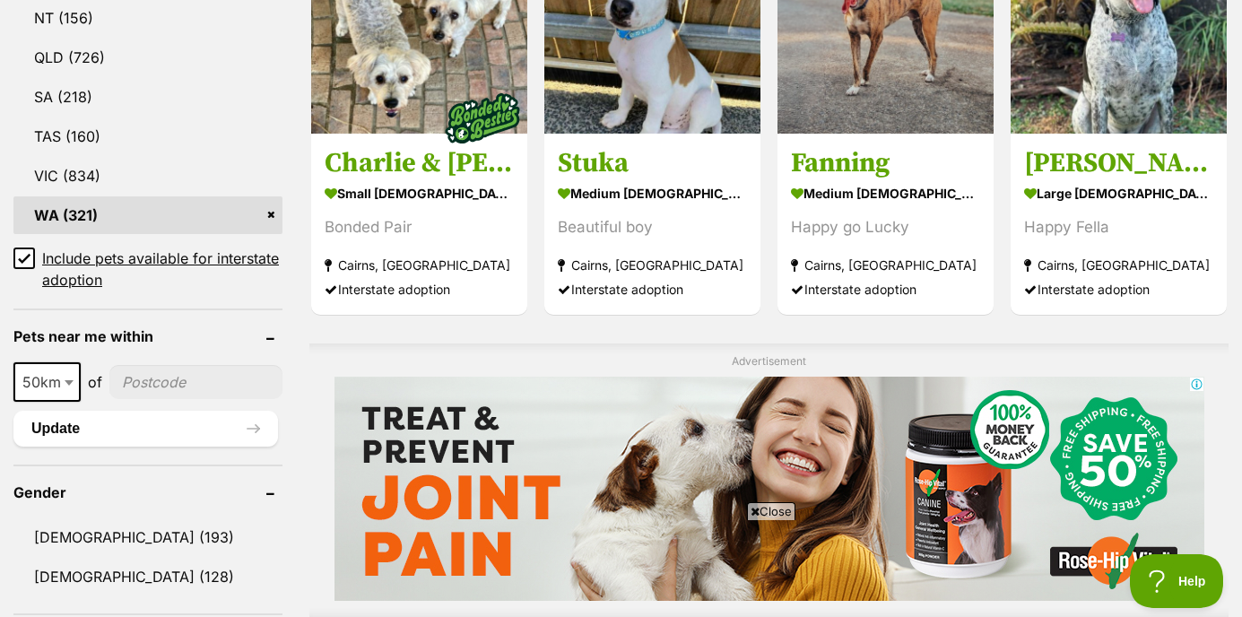 The image size is (1242, 617). I want to click on span: 50km, so click(47, 382).